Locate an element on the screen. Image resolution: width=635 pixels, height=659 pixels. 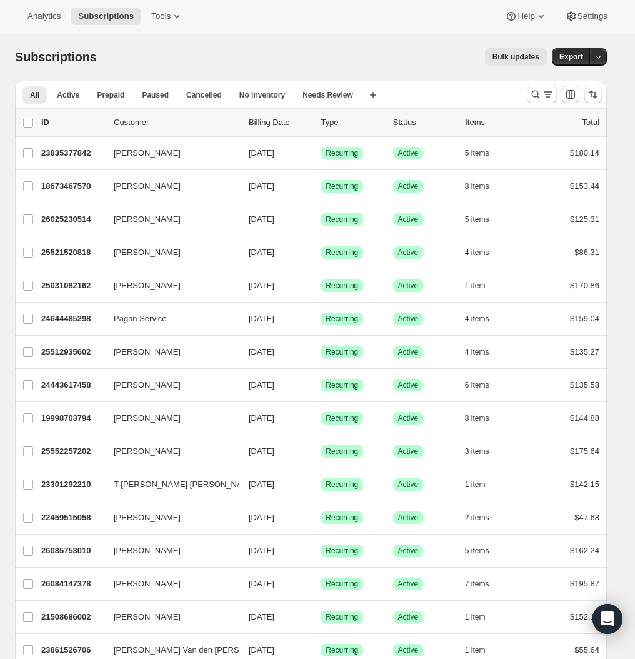
span: Cancelled is located at coordinates (204, 95).